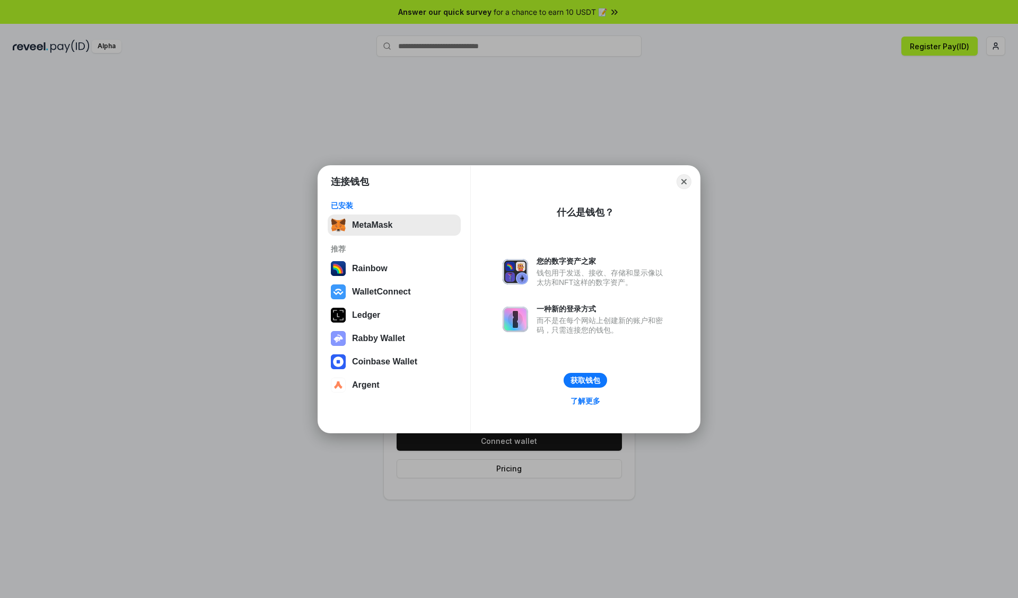 The image size is (1018, 598). Describe the element at coordinates (602, 309) in the screenshot. I see `div: 一种新的登录方式` at that location.